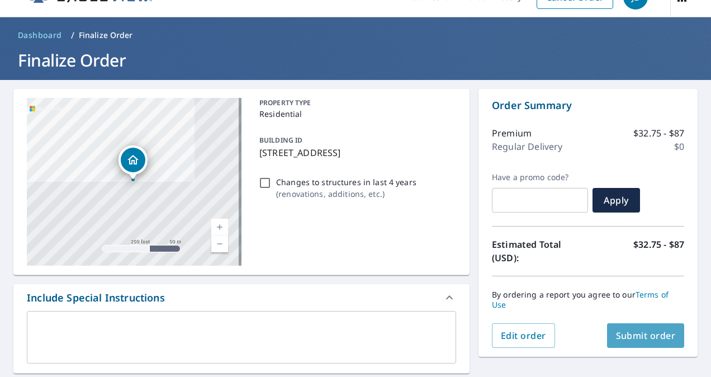  I want to click on p: Premium, so click(511, 133).